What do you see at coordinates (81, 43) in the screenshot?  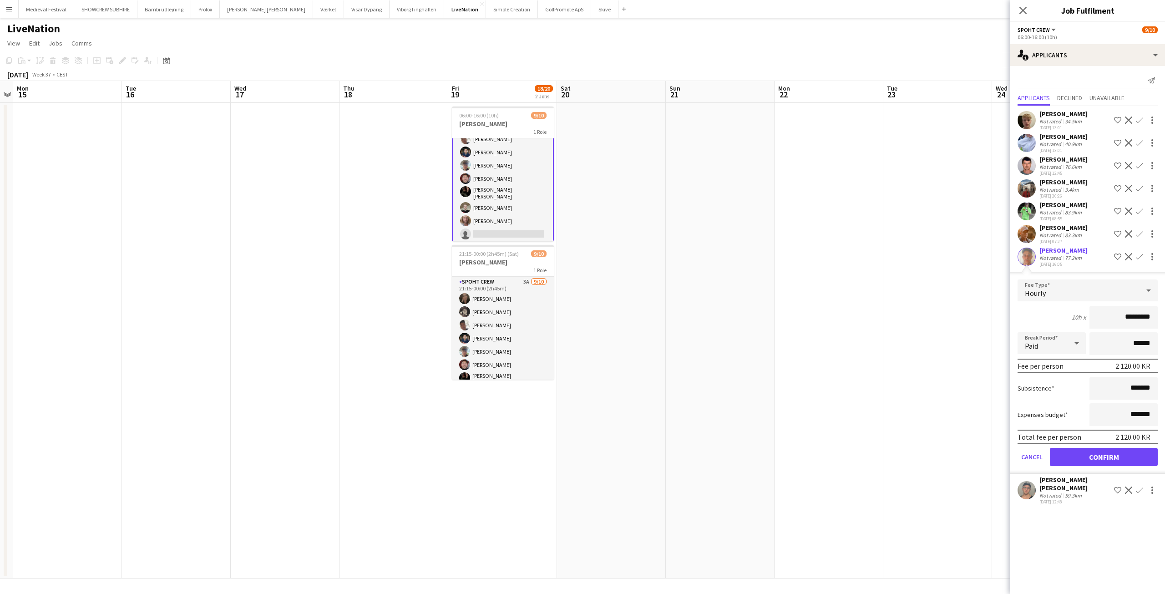 I see `a: Comms` at bounding box center [81, 43].